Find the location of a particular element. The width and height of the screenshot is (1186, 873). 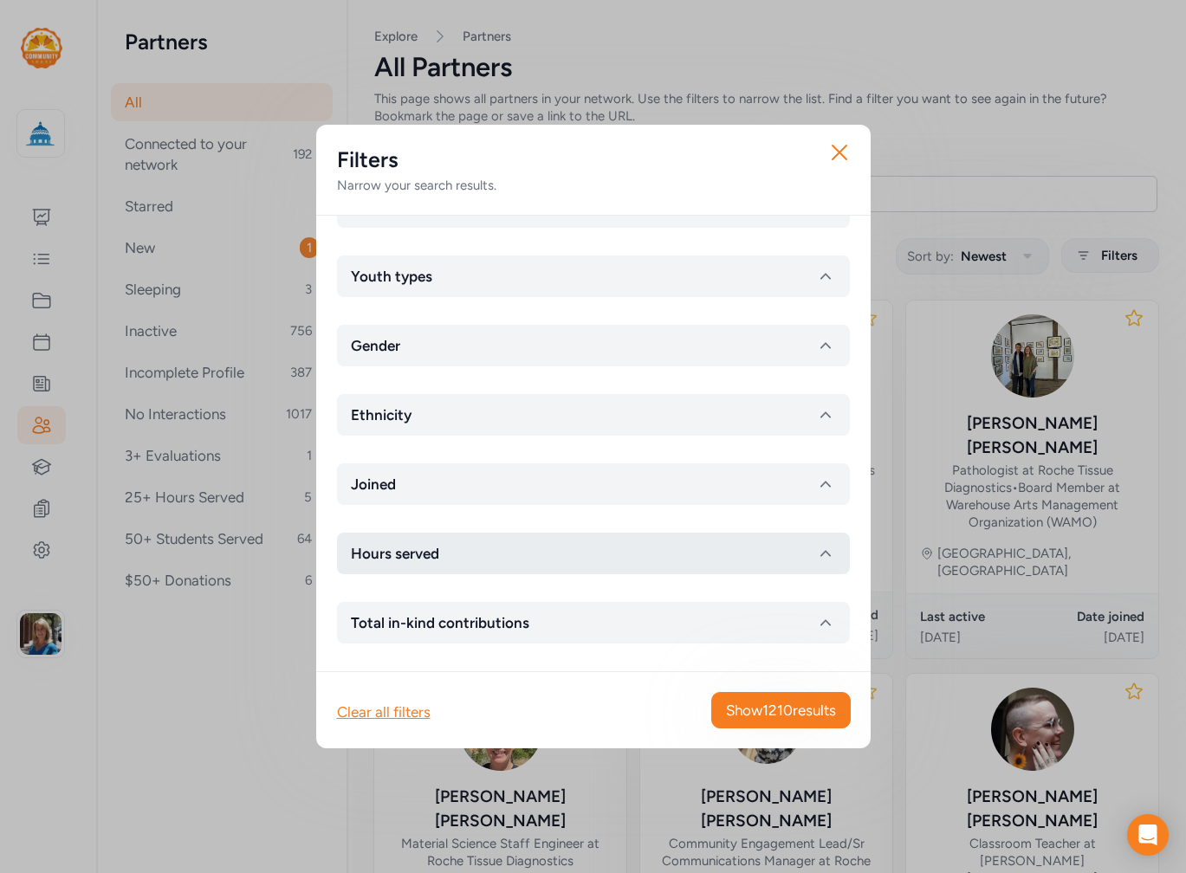

div: Narrow your search results. is located at coordinates (594, 185).